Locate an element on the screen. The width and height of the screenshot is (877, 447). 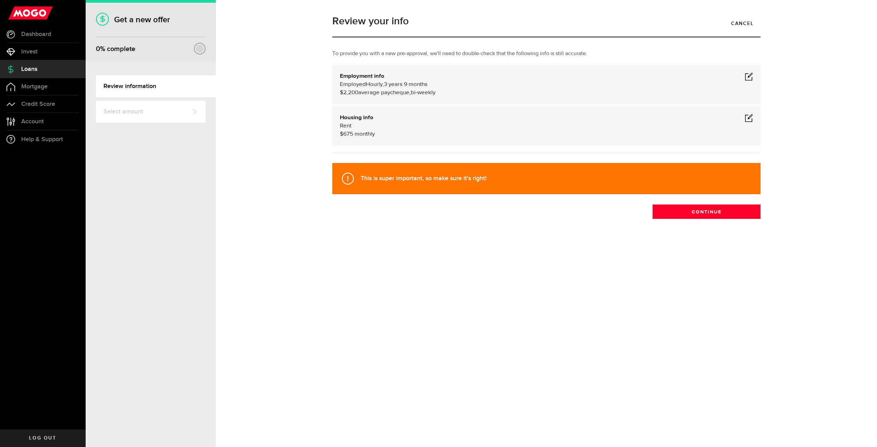
span: Mortgage is located at coordinates (34, 87).